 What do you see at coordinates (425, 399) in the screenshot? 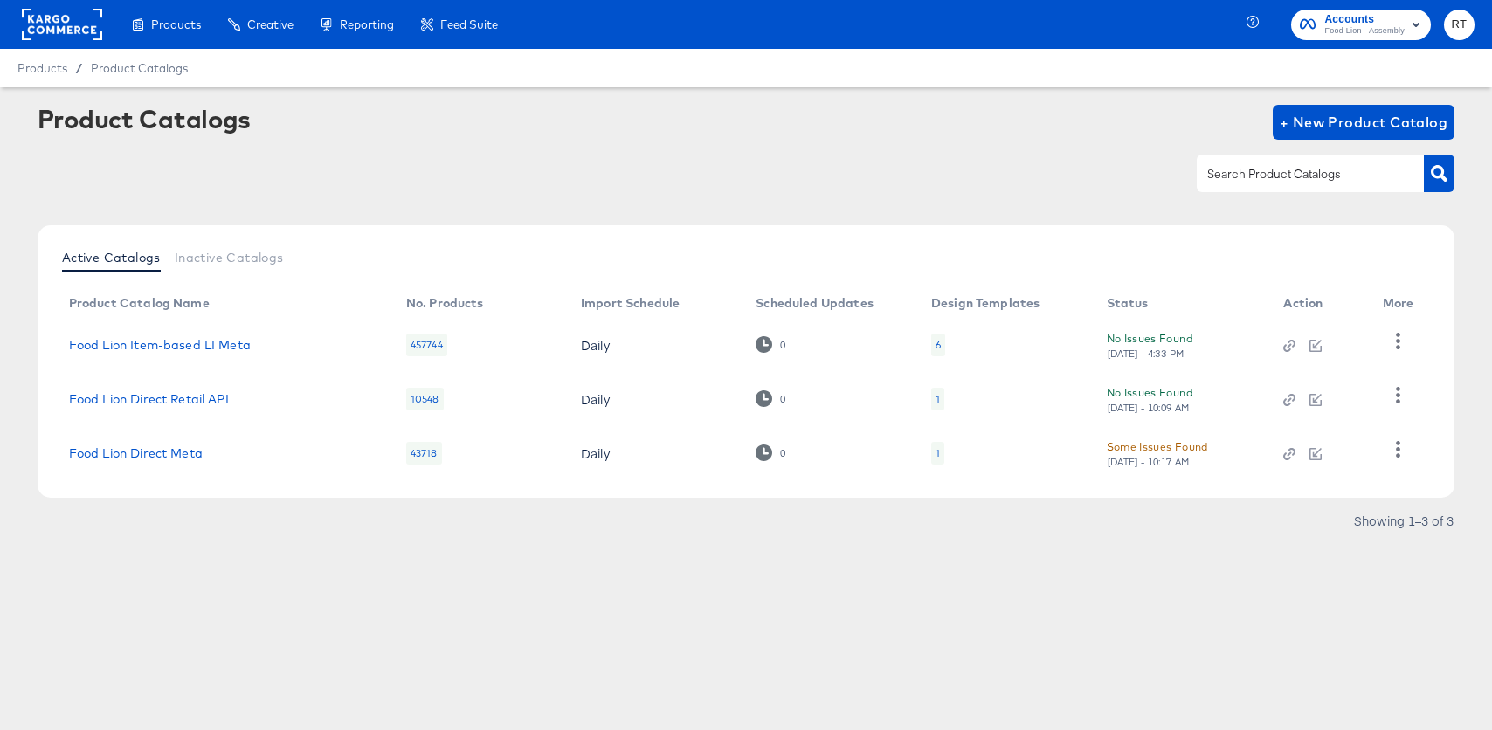
I see `div: 10548` at bounding box center [425, 399].